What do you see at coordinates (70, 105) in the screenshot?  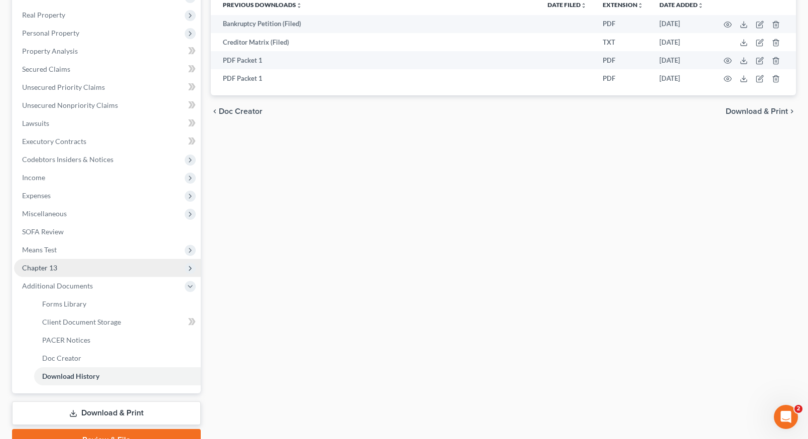 I see `span: Unsecured Nonpriority Claims` at bounding box center [70, 105].